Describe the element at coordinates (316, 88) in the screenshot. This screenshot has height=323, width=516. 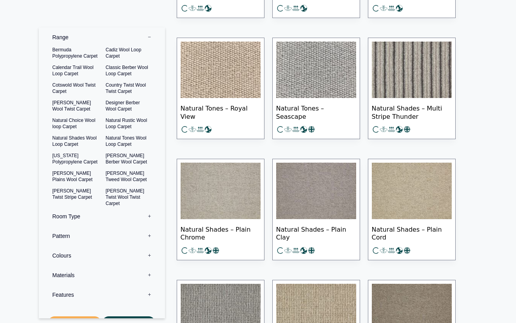
I see `a: Natural Tones – Seascape` at that location.